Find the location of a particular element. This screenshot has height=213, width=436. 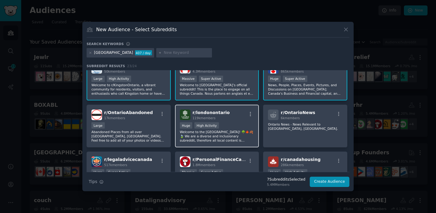

img: canadahousing is located at coordinates (273, 162).